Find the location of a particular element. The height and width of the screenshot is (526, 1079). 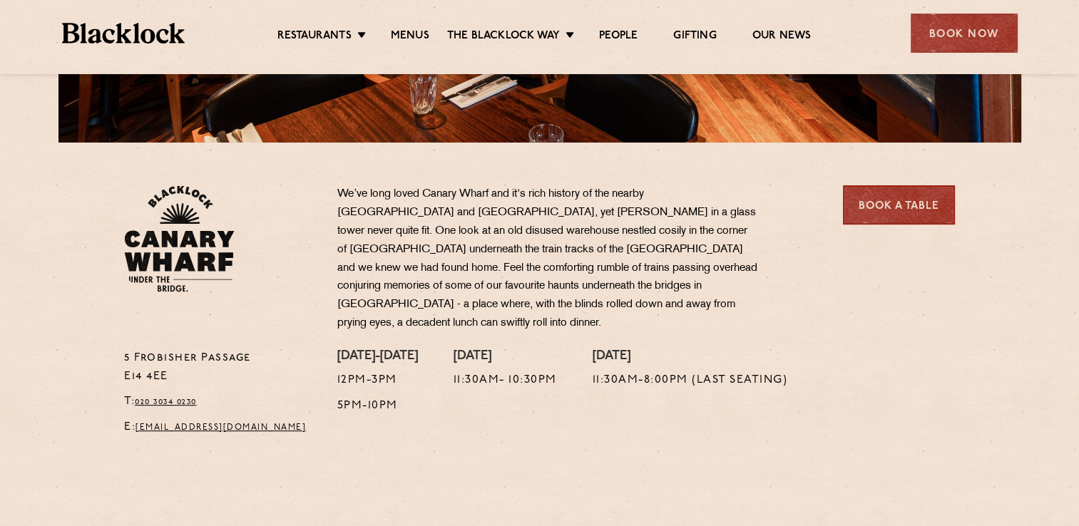

img: BL_Textured_Logo-footer-cropped.svg is located at coordinates (123, 33).